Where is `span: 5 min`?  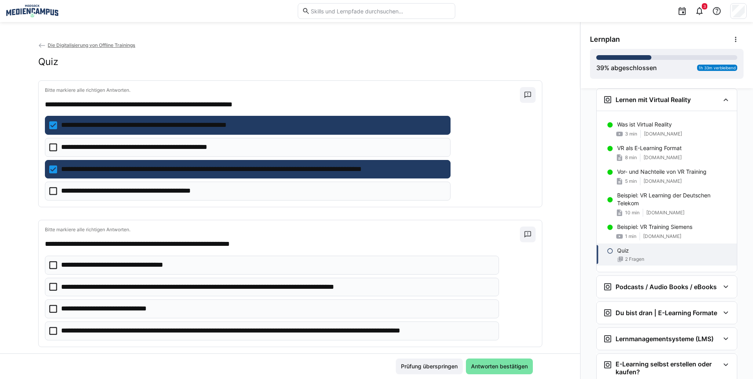
span: 5 min is located at coordinates (631, 181).